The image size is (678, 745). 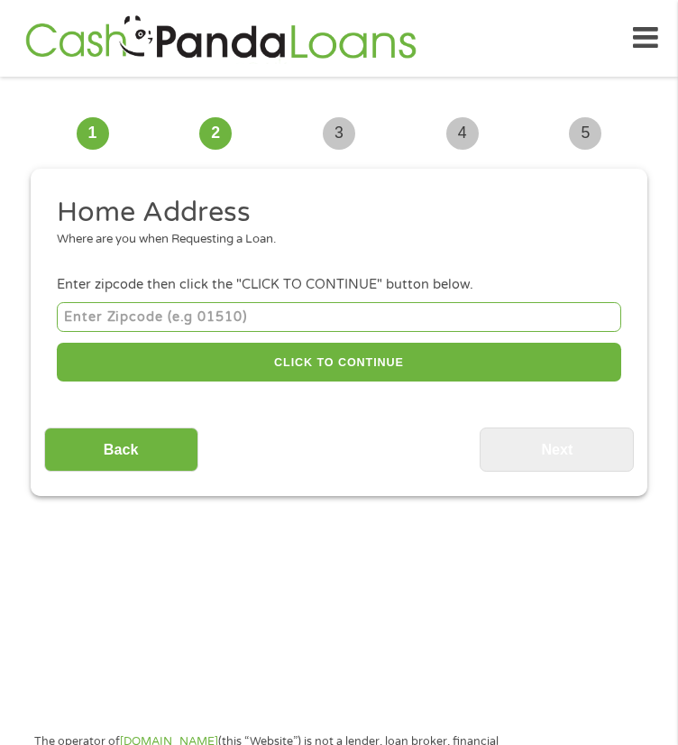 I want to click on span: 5, so click(x=585, y=134).